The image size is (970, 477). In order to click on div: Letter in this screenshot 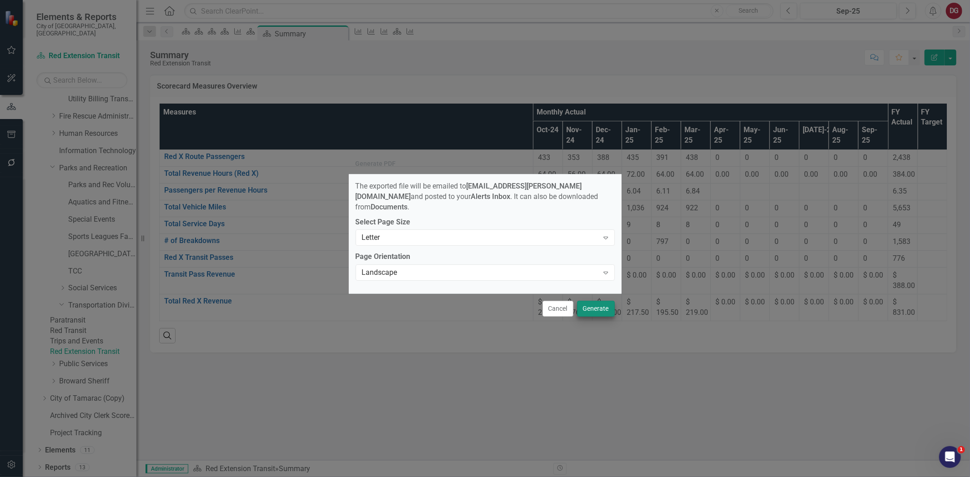, I will do `click(480, 238)`.